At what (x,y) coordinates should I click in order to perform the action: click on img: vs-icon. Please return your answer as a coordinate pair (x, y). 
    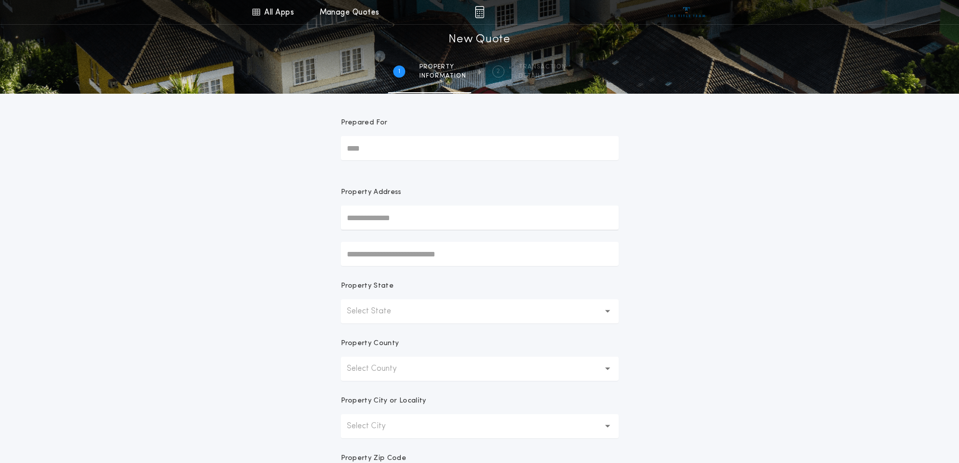
    Looking at the image, I should click on (686, 12).